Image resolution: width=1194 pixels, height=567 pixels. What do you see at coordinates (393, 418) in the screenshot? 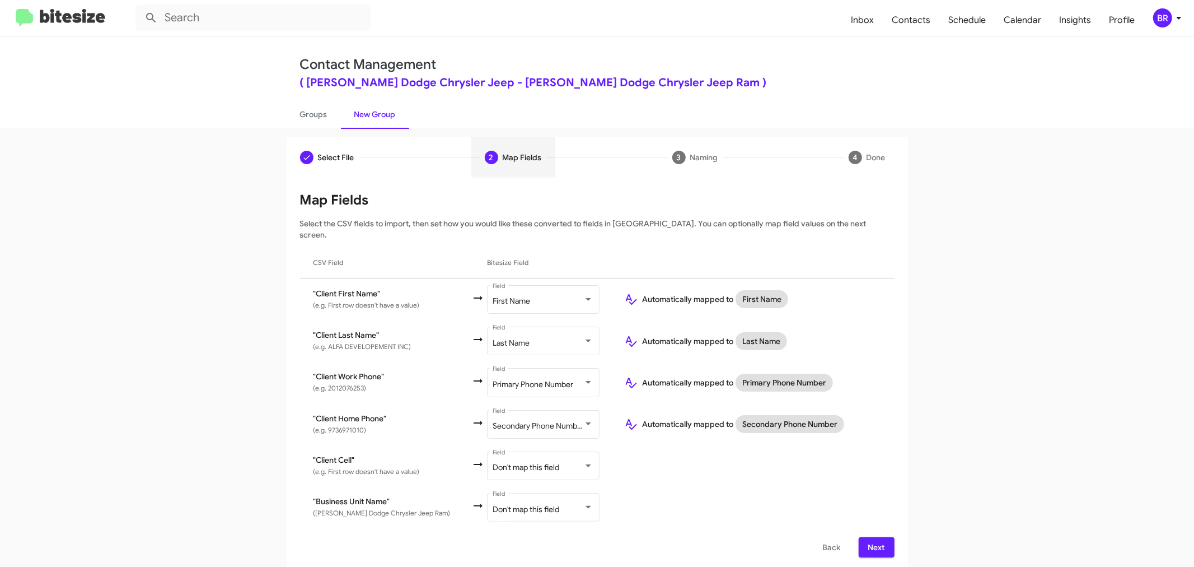
I see `span: "Client Home Phone"` at bounding box center [393, 418].